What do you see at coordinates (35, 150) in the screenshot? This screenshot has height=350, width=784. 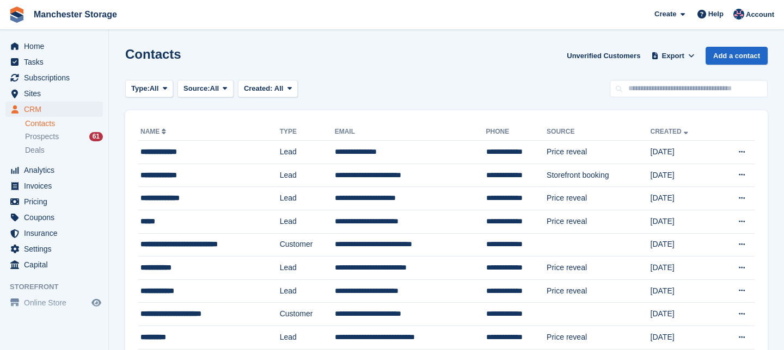 I see `span: Deals` at bounding box center [35, 150].